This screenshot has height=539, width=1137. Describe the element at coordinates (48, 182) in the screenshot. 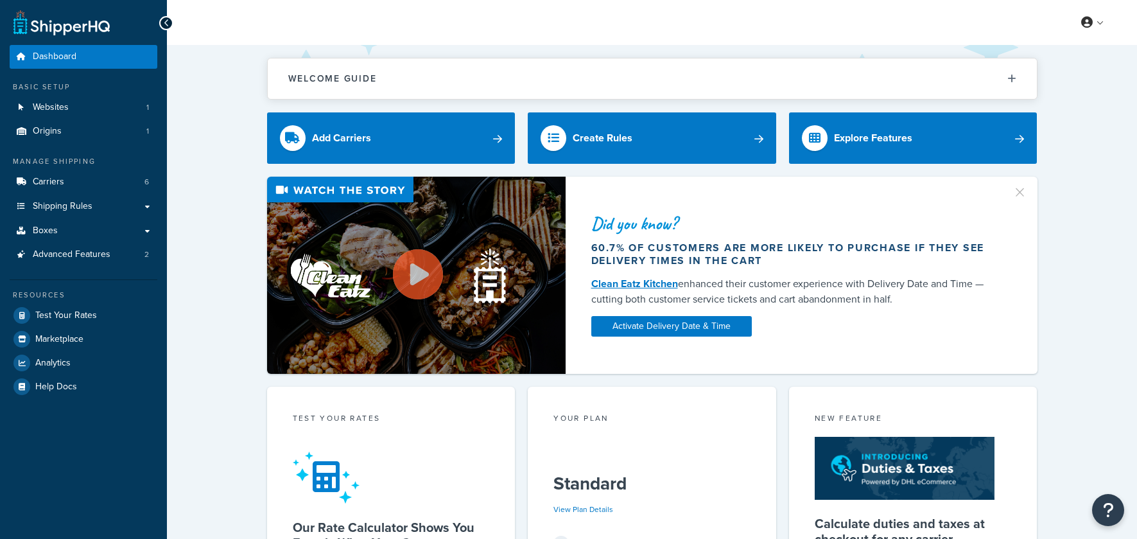

I see `span: Carriers` at that location.